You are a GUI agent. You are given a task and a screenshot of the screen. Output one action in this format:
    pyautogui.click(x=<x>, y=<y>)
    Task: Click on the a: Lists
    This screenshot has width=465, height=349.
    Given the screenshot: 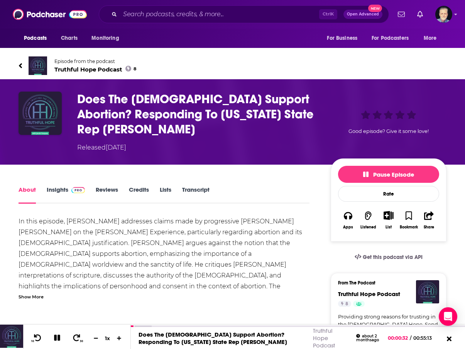 What is the action you would take?
    pyautogui.click(x=166, y=195)
    